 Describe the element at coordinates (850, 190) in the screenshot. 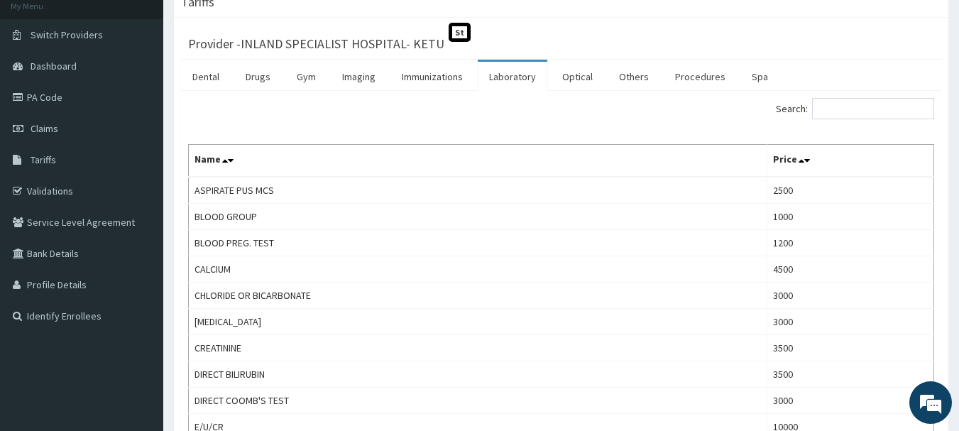

I see `td: 2500` at that location.